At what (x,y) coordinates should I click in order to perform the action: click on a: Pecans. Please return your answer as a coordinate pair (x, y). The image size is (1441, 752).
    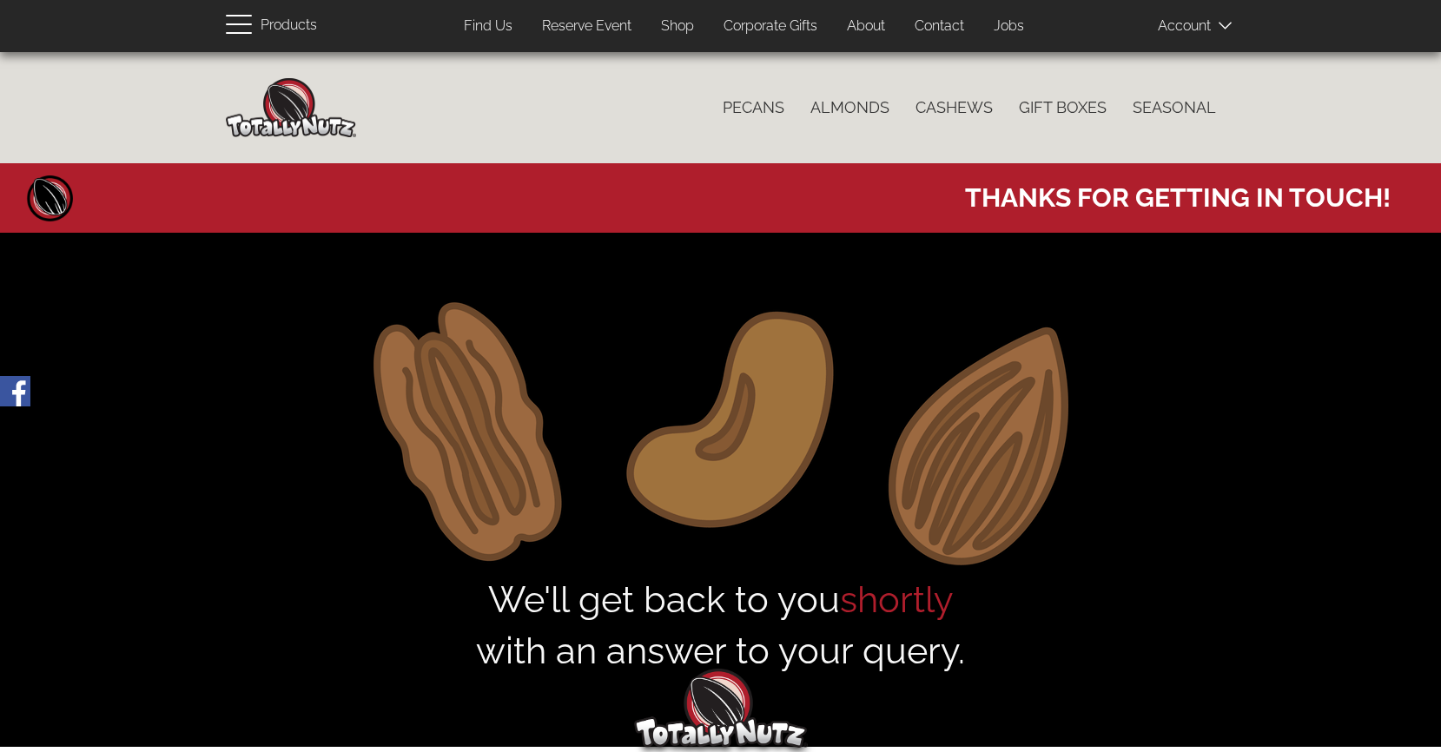
    Looking at the image, I should click on (753, 108).